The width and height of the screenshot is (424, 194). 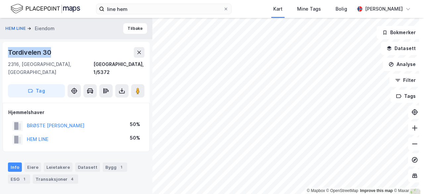 I want to click on a: OpenStreetMap, so click(x=342, y=190).